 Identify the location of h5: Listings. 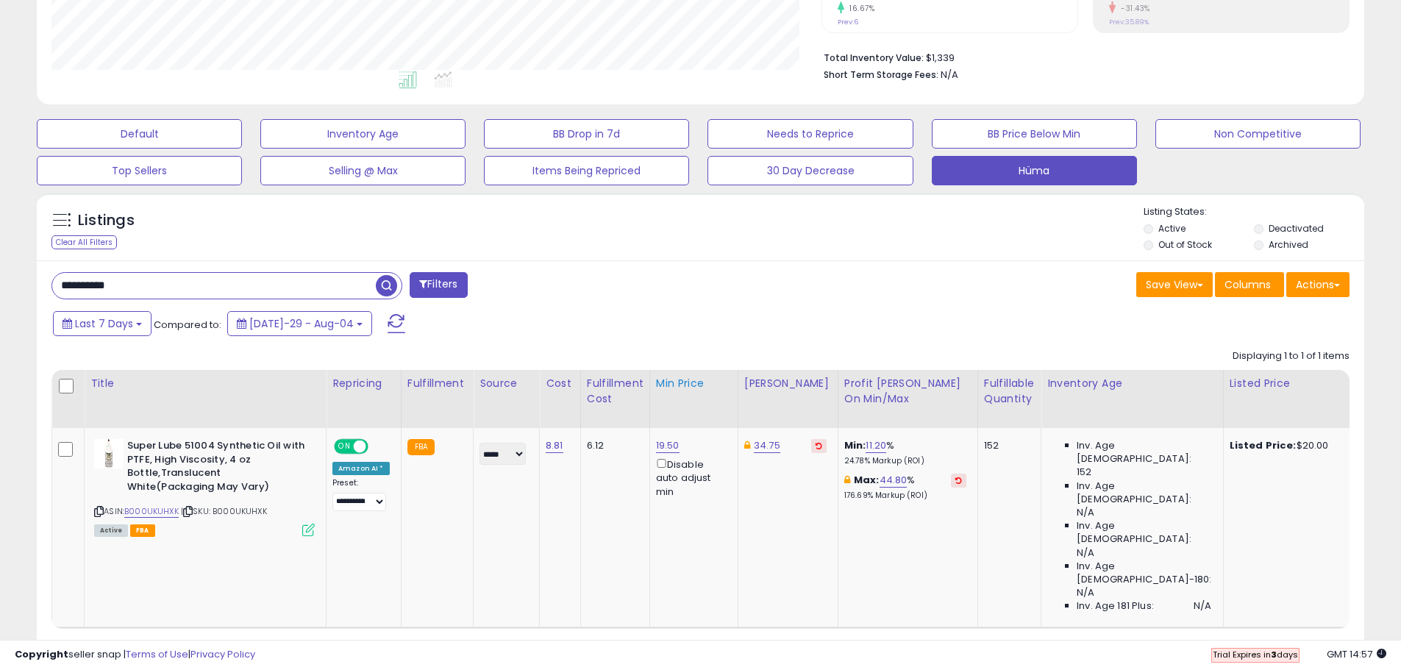
(106, 221).